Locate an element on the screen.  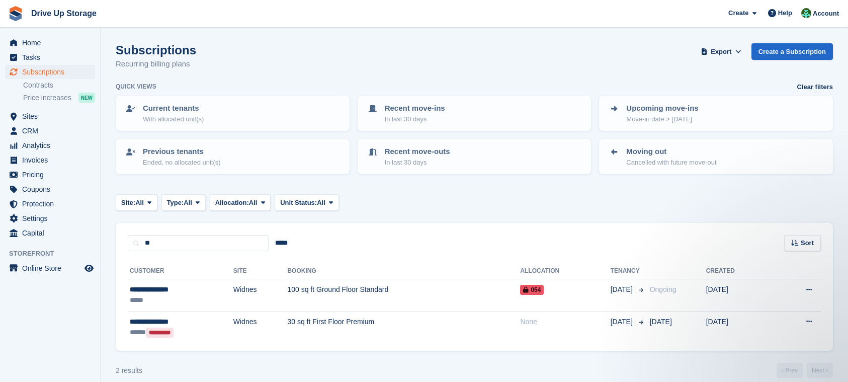
p: Ended, no allocated unit(s) is located at coordinates (181, 162).